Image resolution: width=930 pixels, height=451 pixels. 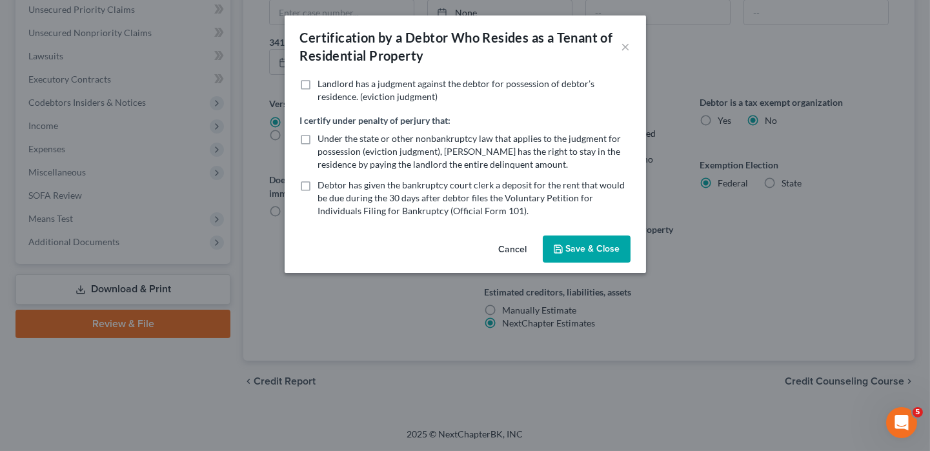 I want to click on span: Under the state or other nonbankruptcy law that applies to the judgment for possession (eviction ..., so click(x=470, y=151).